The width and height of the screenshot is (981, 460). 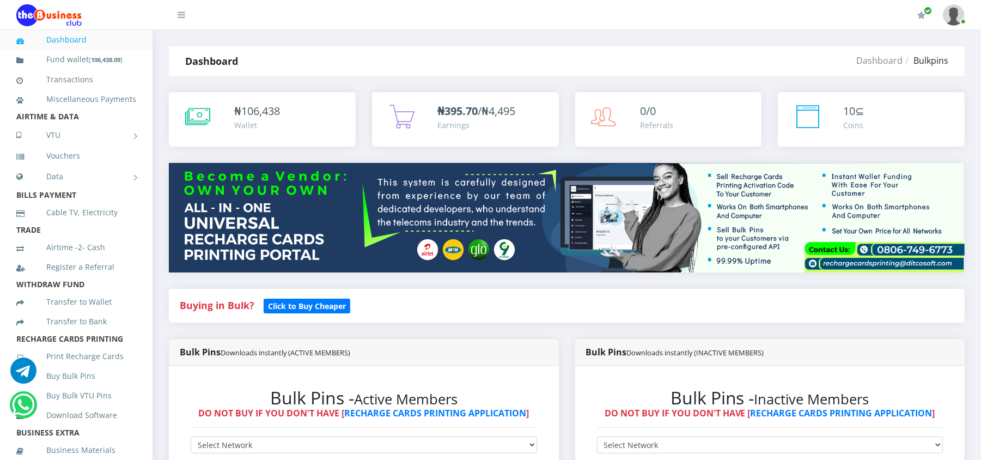 What do you see at coordinates (211, 61) in the screenshot?
I see `strong: Dashboard` at bounding box center [211, 61].